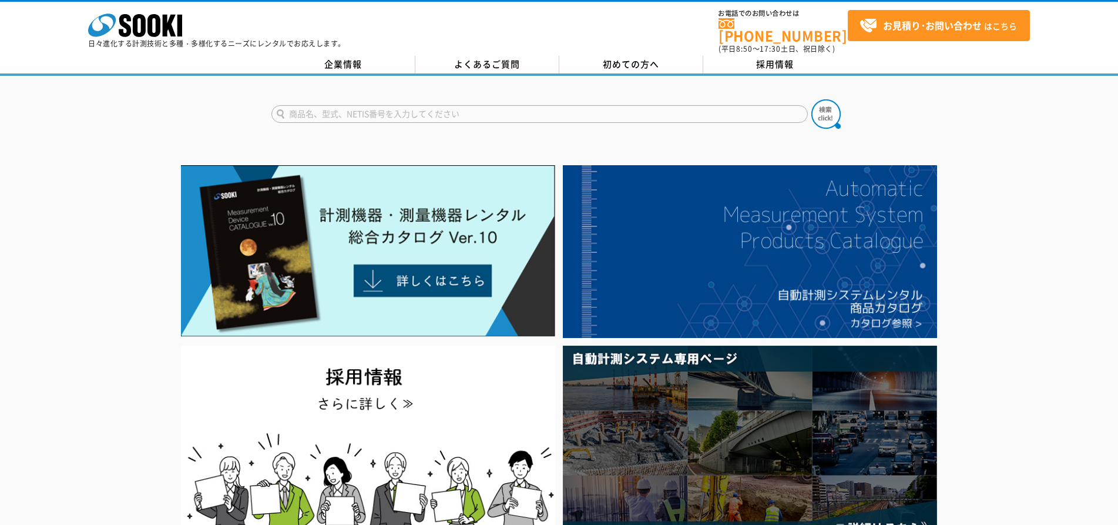 This screenshot has width=1118, height=525. What do you see at coordinates (826, 114) in the screenshot?
I see `img: btn_search.png` at bounding box center [826, 114].